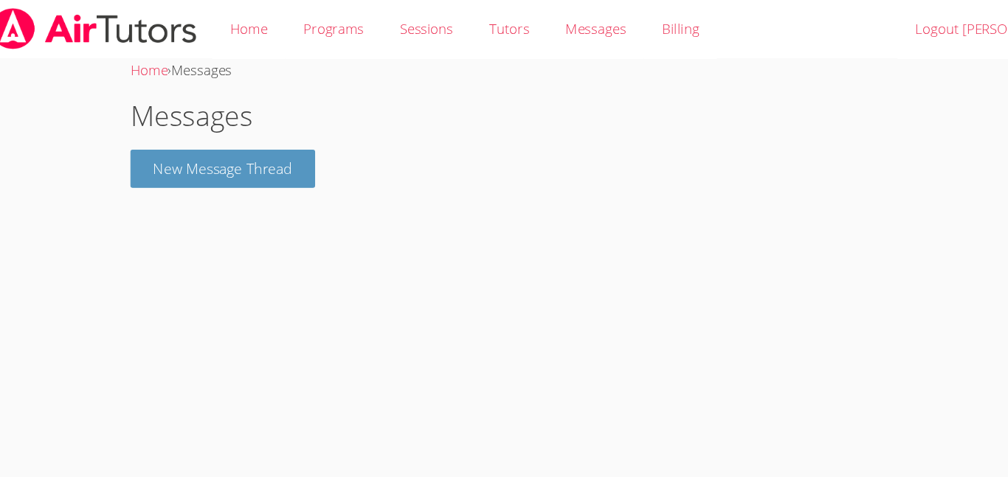  I want to click on h1: Messages, so click(504, 105).